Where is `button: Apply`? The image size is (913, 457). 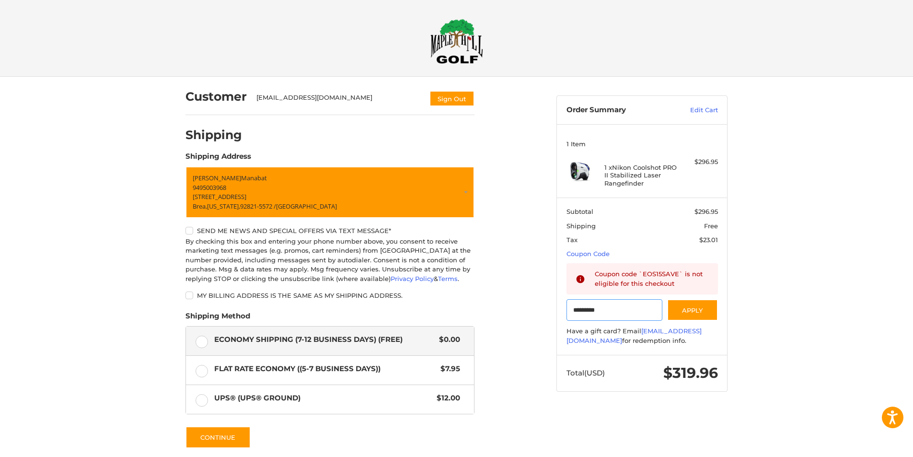
button: Apply is located at coordinates (693, 310).